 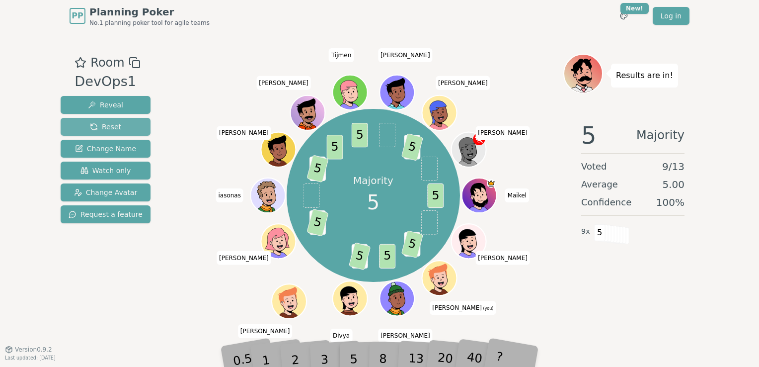 What do you see at coordinates (80, 63) in the screenshot?
I see `button: Add as favourite` at bounding box center [80, 63].